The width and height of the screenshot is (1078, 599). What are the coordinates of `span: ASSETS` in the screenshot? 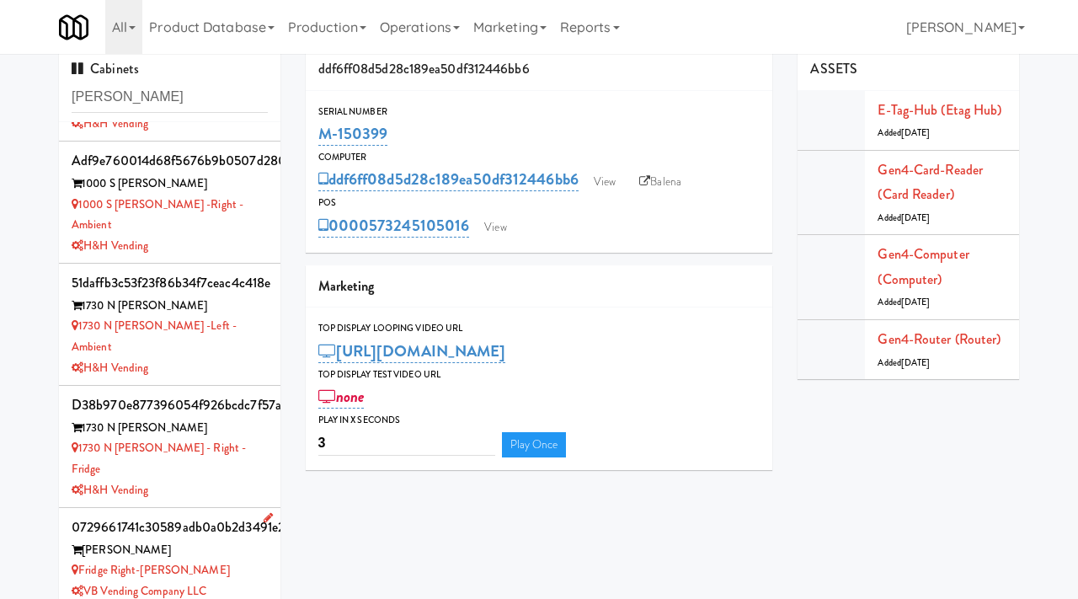 It's located at (834, 68).